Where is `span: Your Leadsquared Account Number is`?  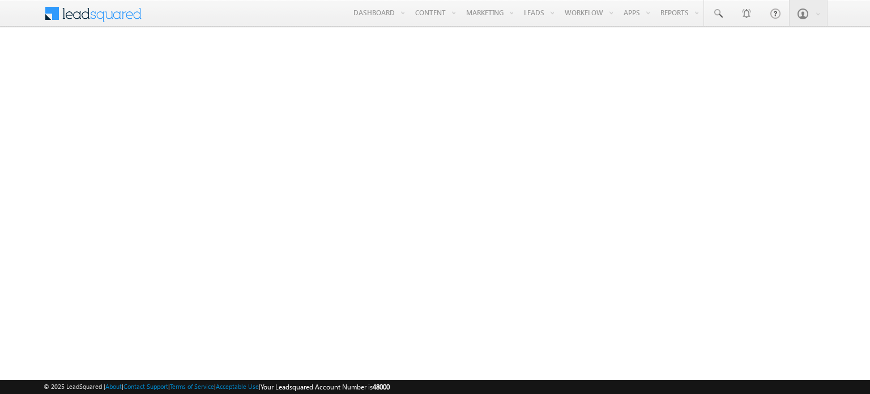
span: Your Leadsquared Account Number is is located at coordinates (325, 386).